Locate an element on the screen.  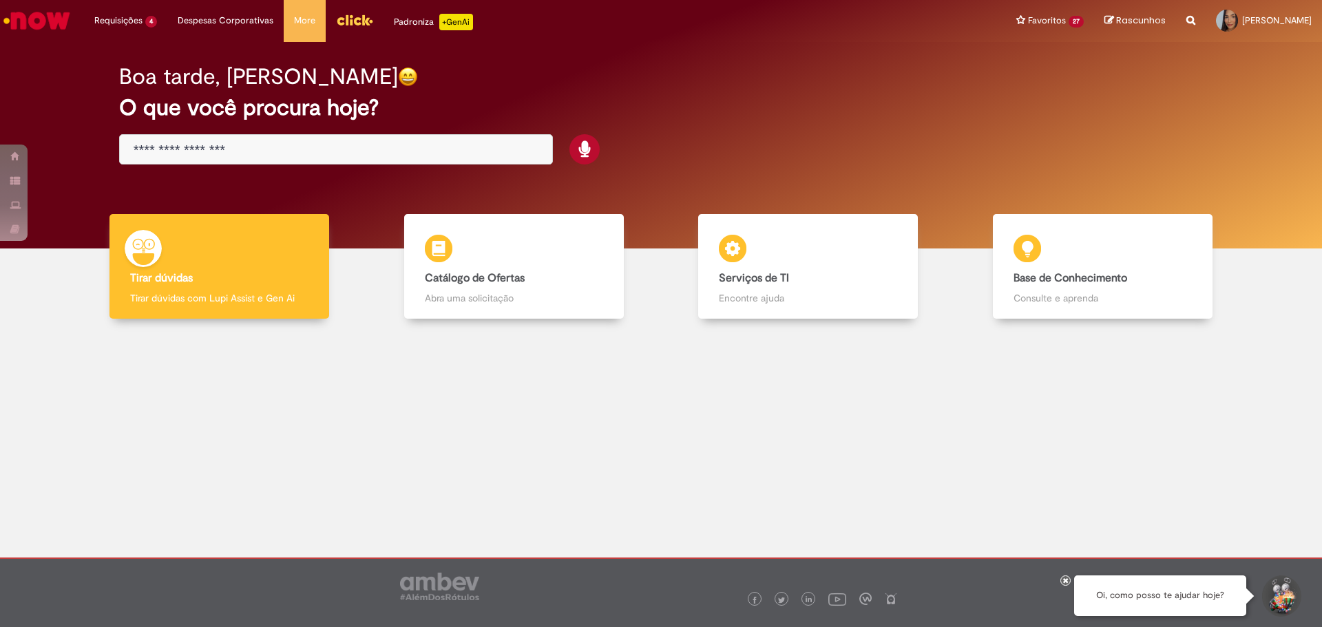
img: happy-face.png is located at coordinates (408, 76).